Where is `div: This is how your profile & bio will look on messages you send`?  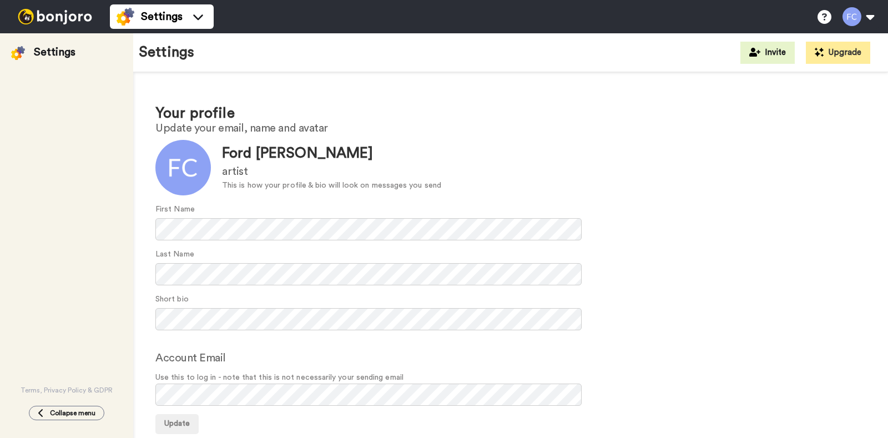 div: This is how your profile & bio will look on messages you send is located at coordinates (331, 185).